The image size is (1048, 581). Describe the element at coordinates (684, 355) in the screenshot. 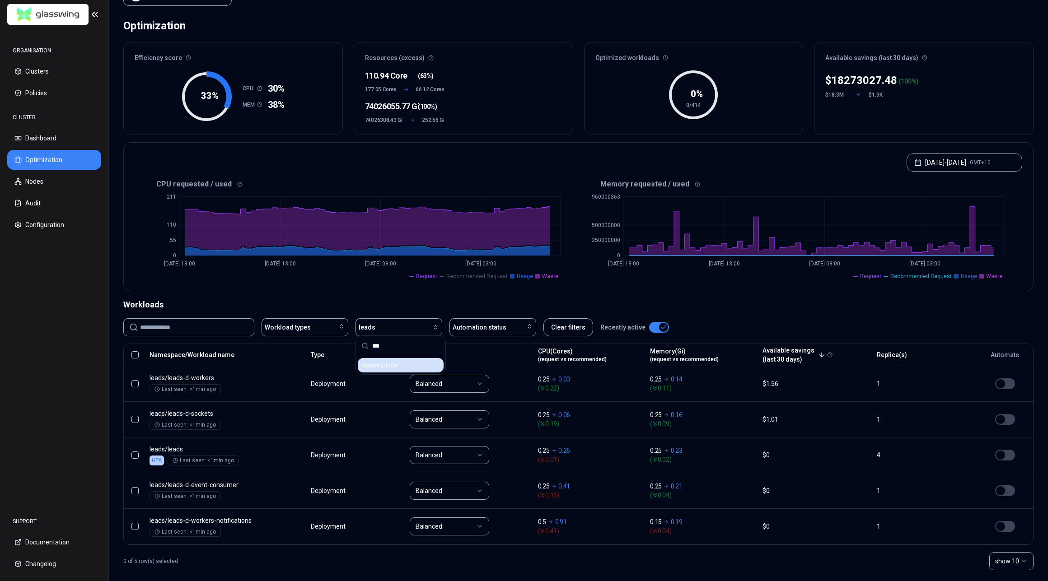

I see `button: Memory(Gi)(request vs recommended)` at that location.